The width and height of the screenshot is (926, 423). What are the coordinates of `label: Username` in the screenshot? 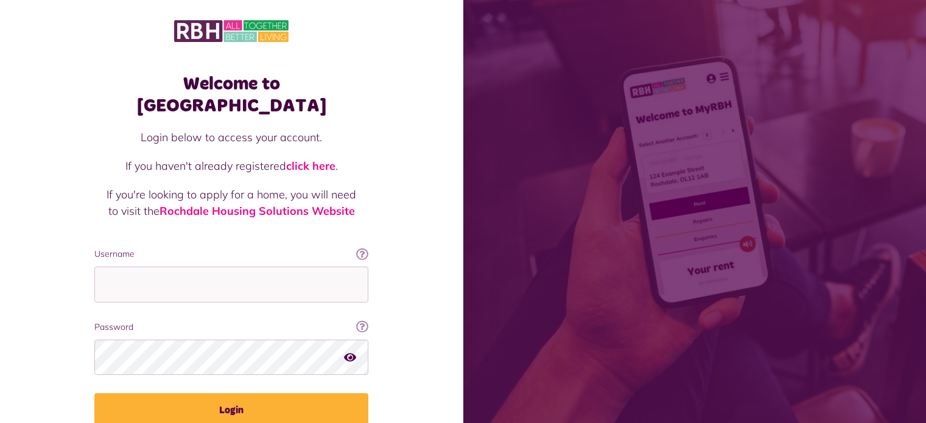 It's located at (231, 254).